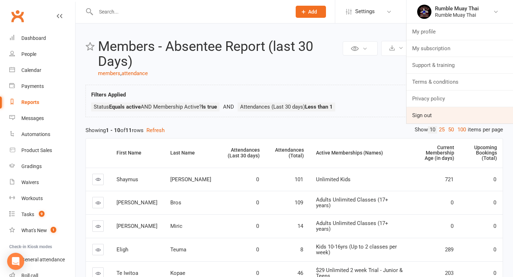 The image size is (513, 277). I want to click on h2: Members - Absentee Report (last 30 Days), so click(219, 54).